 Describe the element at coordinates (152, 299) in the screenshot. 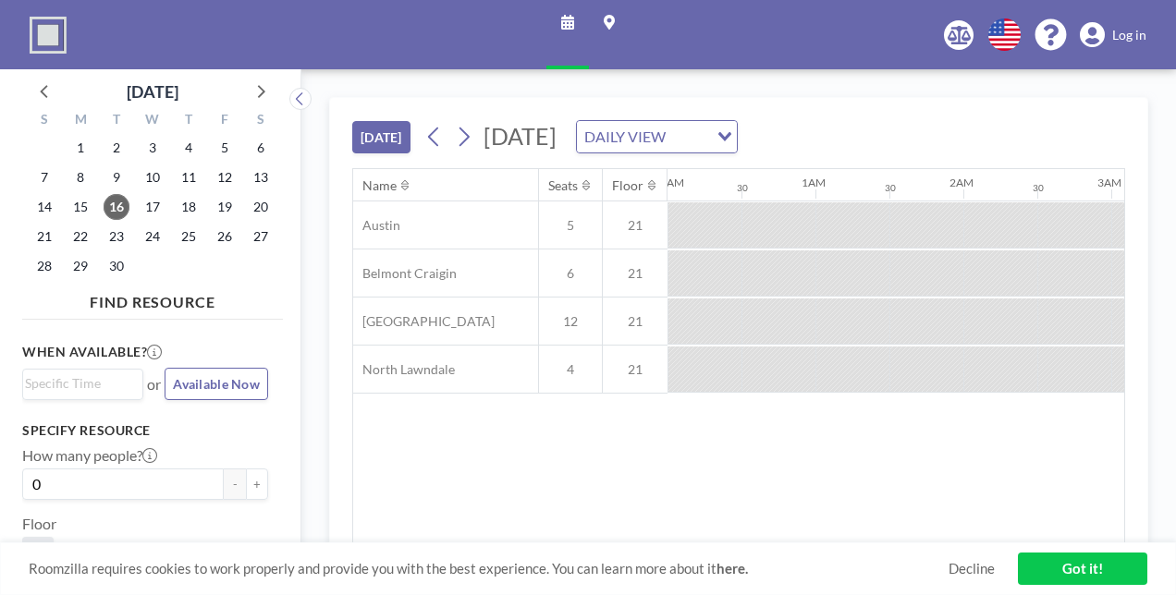

I see `h4: FIND RESOURCE` at that location.